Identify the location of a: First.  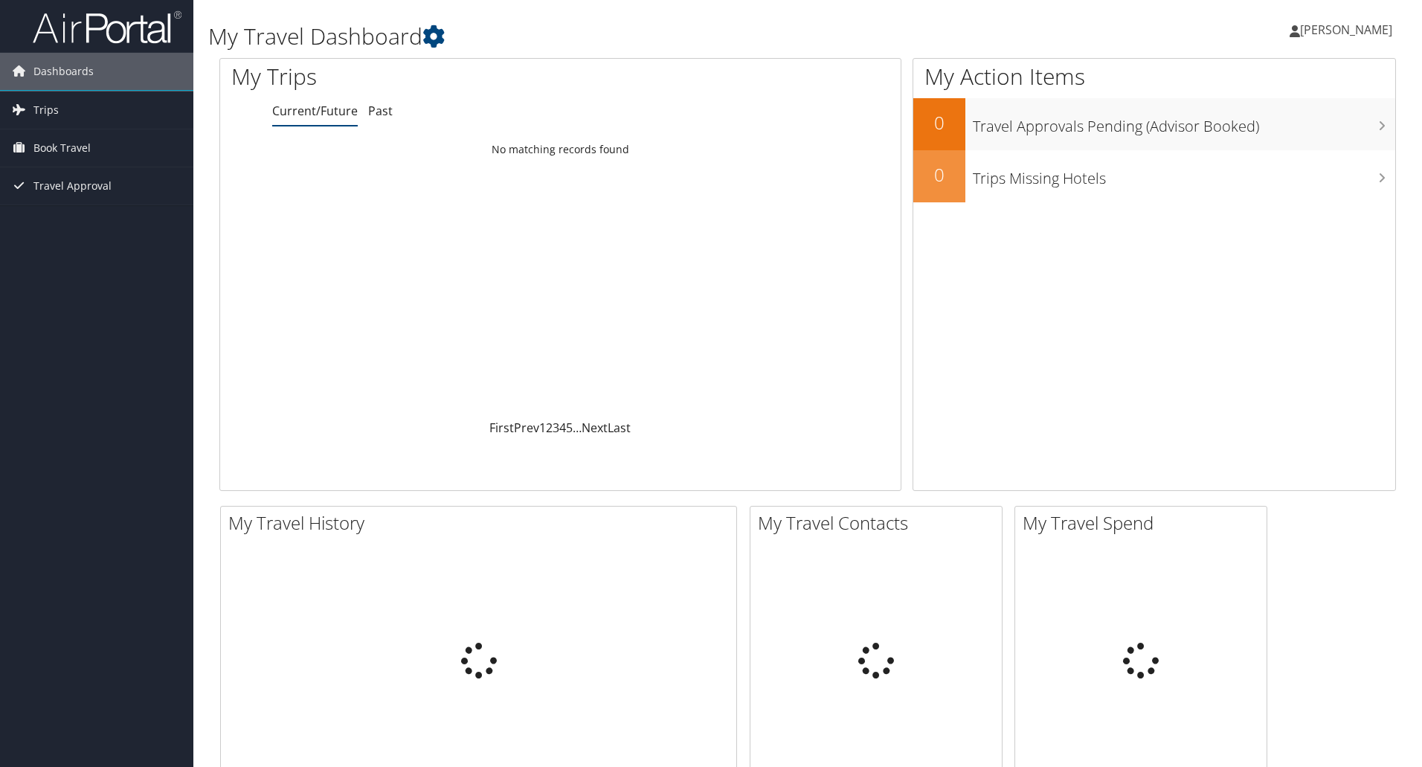
(501, 428).